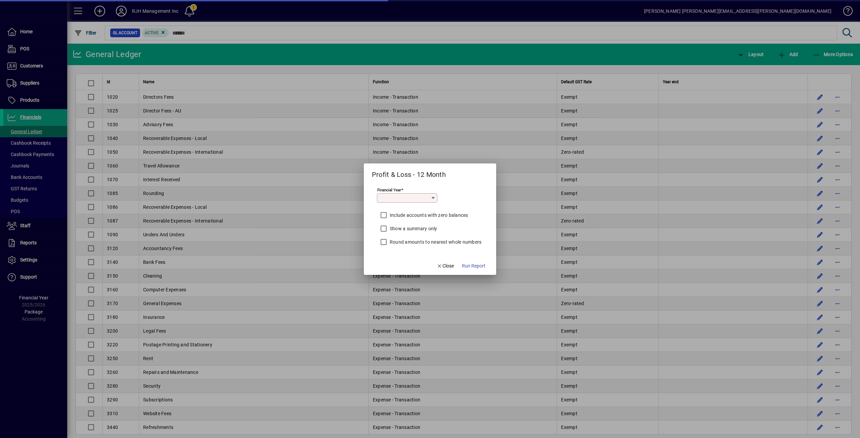 The image size is (860, 438). What do you see at coordinates (413, 229) in the screenshot?
I see `label: Show a summary only` at bounding box center [413, 229].